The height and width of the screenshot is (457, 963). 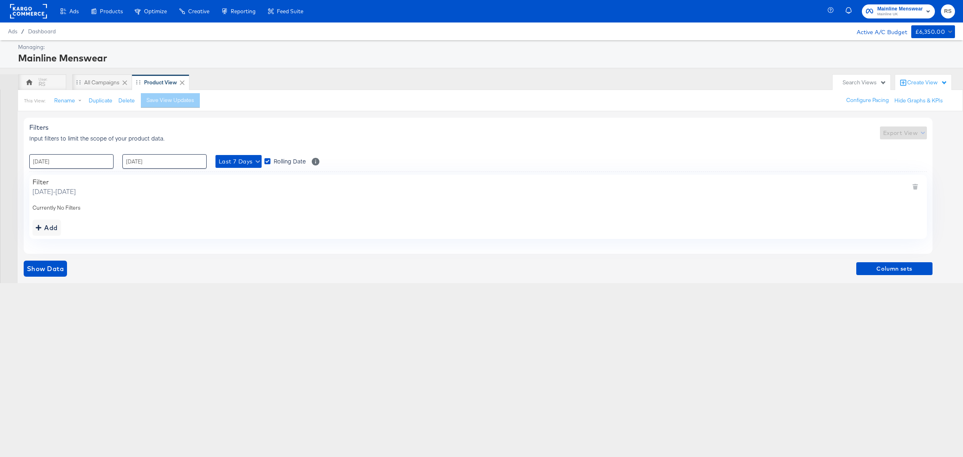 I want to click on span: Last 7 Days, so click(x=238, y=161).